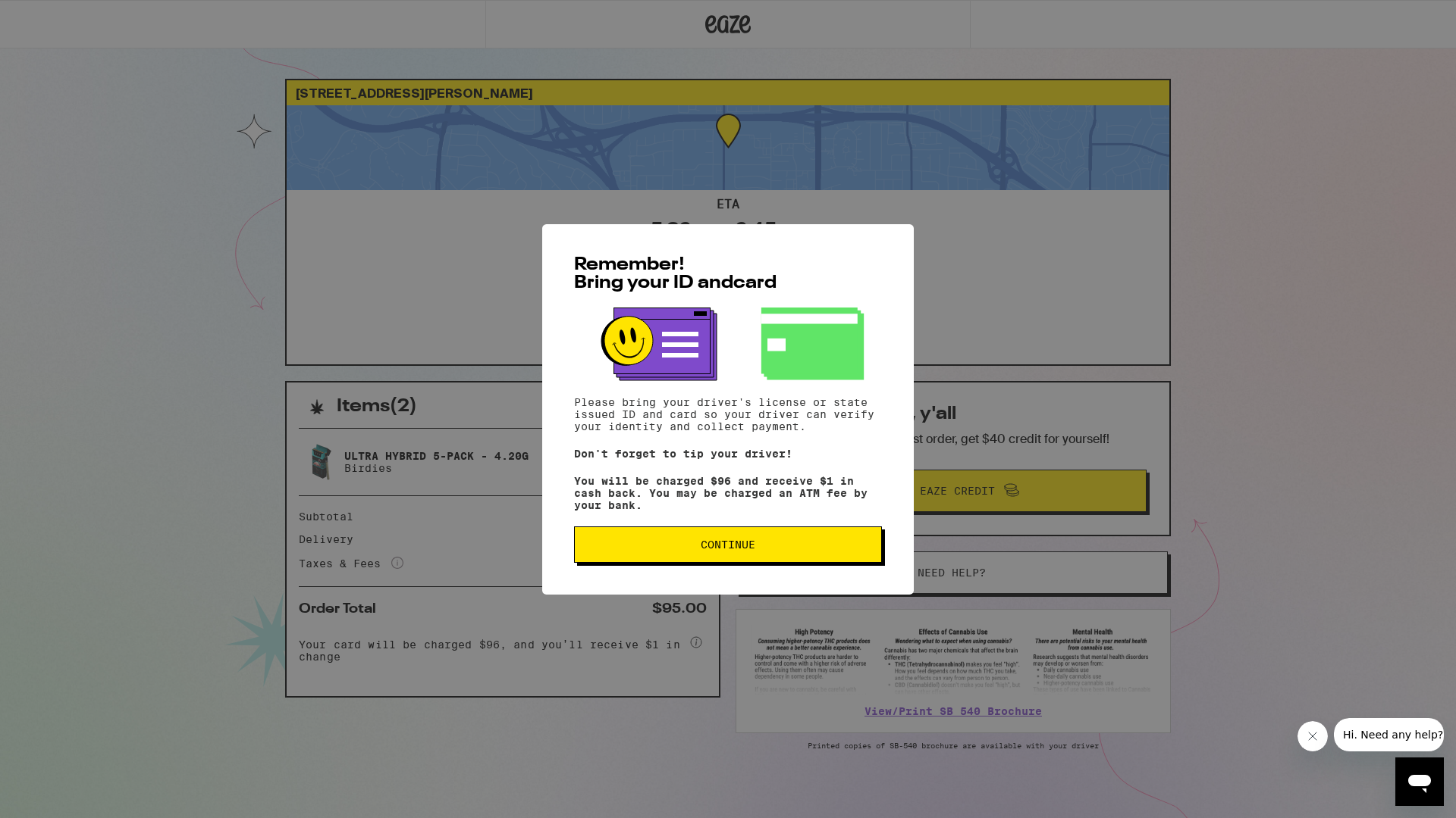  What do you see at coordinates (59, 17) in the screenshot?
I see `span: Hi. Need any help?` at bounding box center [59, 17].